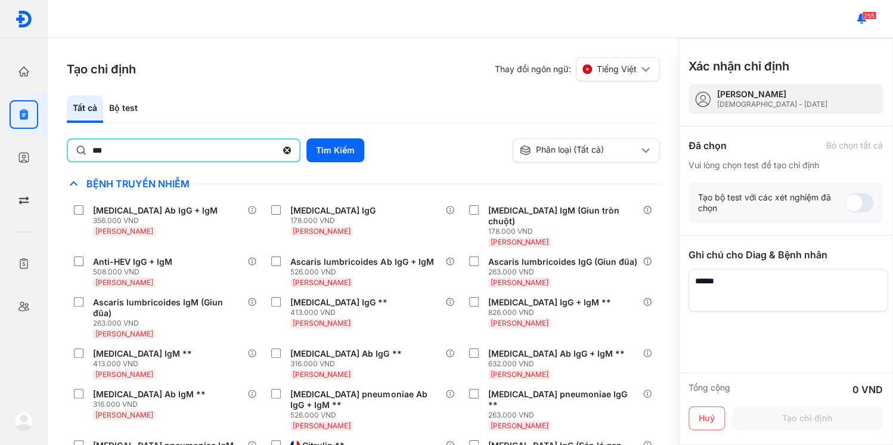 The width and height of the screenshot is (893, 445). I want to click on button: Huỷ, so click(707, 418).